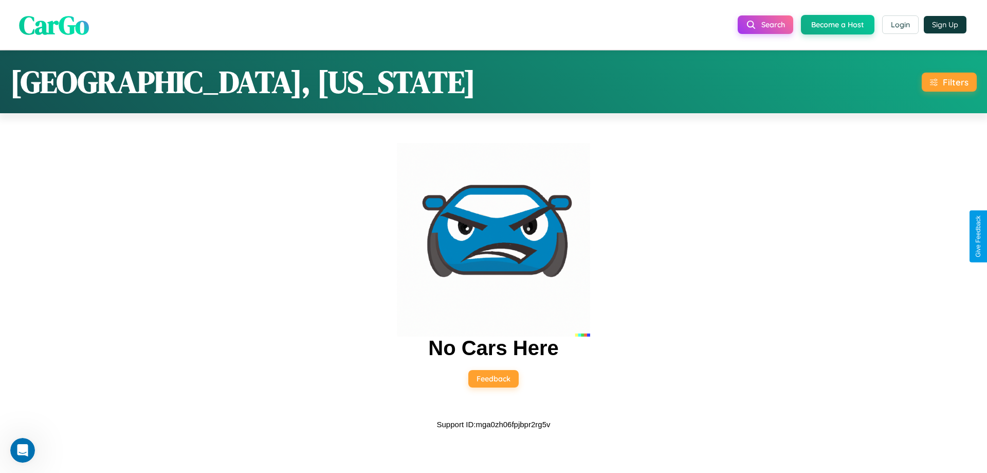  What do you see at coordinates (979, 236) in the screenshot?
I see `div: Give Feedback` at bounding box center [979, 236].